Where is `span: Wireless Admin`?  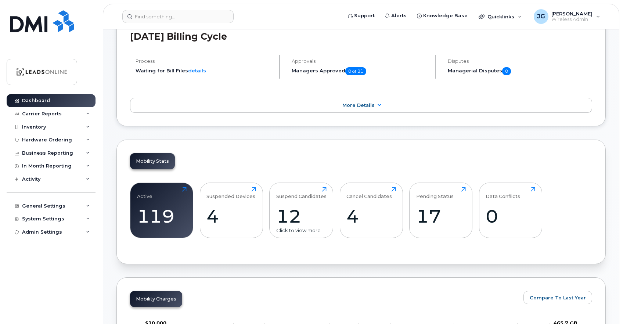 span: Wireless Admin is located at coordinates (572, 19).